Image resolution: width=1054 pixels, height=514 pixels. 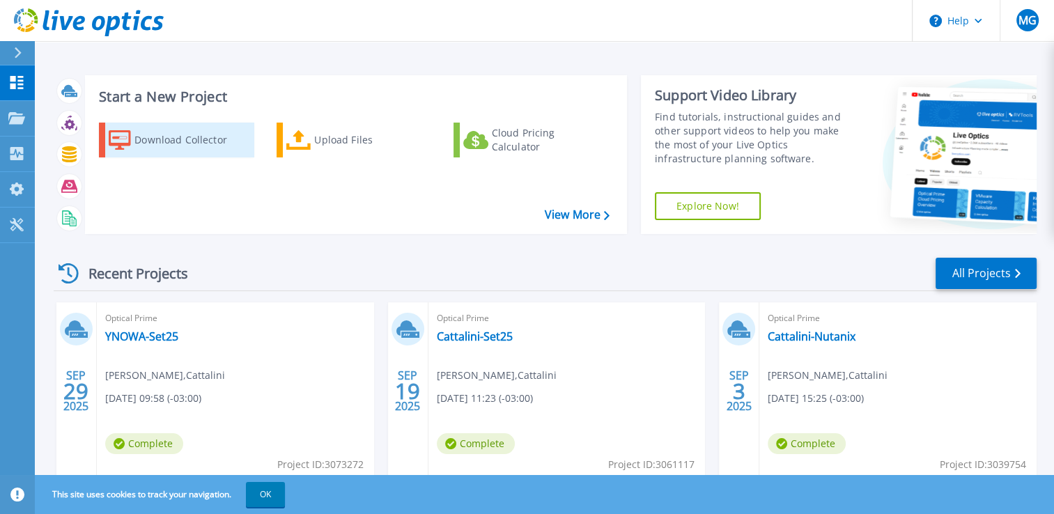 I want to click on a: All Projects, so click(x=986, y=273).